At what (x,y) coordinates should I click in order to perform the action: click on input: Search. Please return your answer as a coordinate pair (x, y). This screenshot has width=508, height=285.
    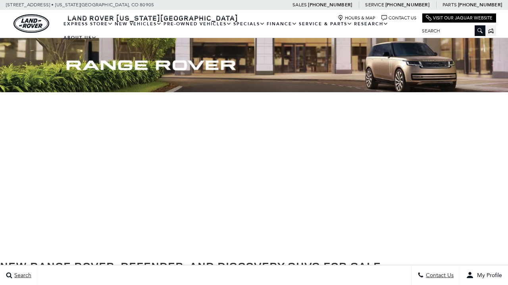
    Looking at the image, I should click on (450, 31).